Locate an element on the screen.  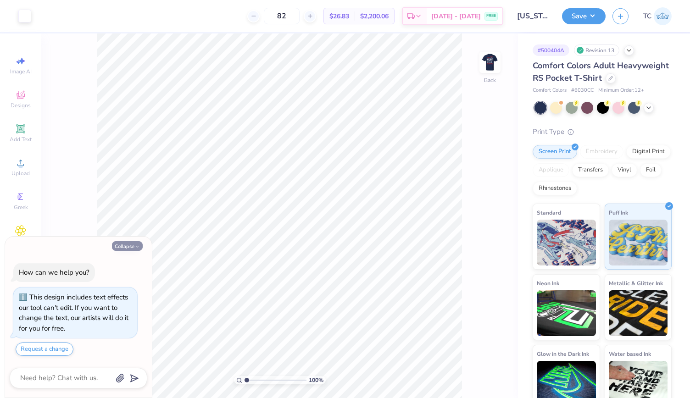
button: Save is located at coordinates (584, 16).